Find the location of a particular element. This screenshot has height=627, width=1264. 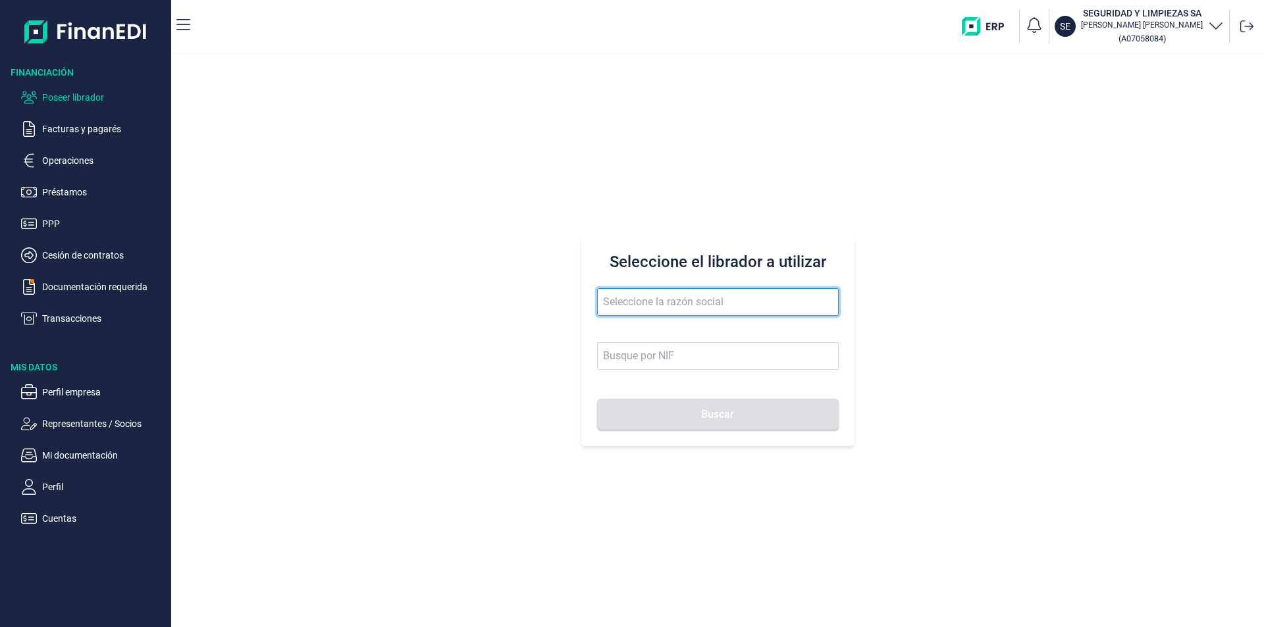

input: Seleccione la razón social is located at coordinates (718, 302).